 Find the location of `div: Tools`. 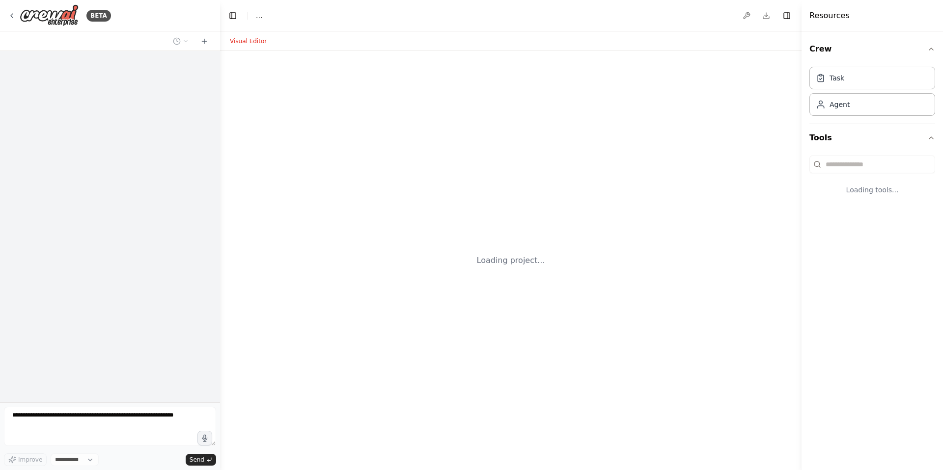

div: Tools is located at coordinates (872, 181).